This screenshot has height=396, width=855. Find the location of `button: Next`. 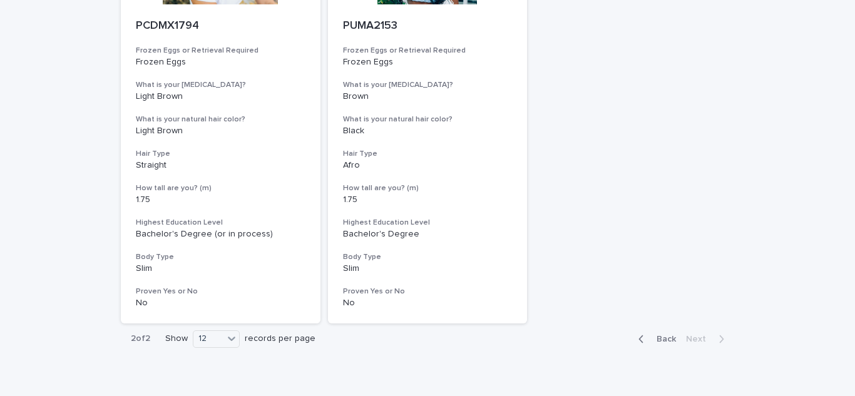

button: Next is located at coordinates (707, 339).